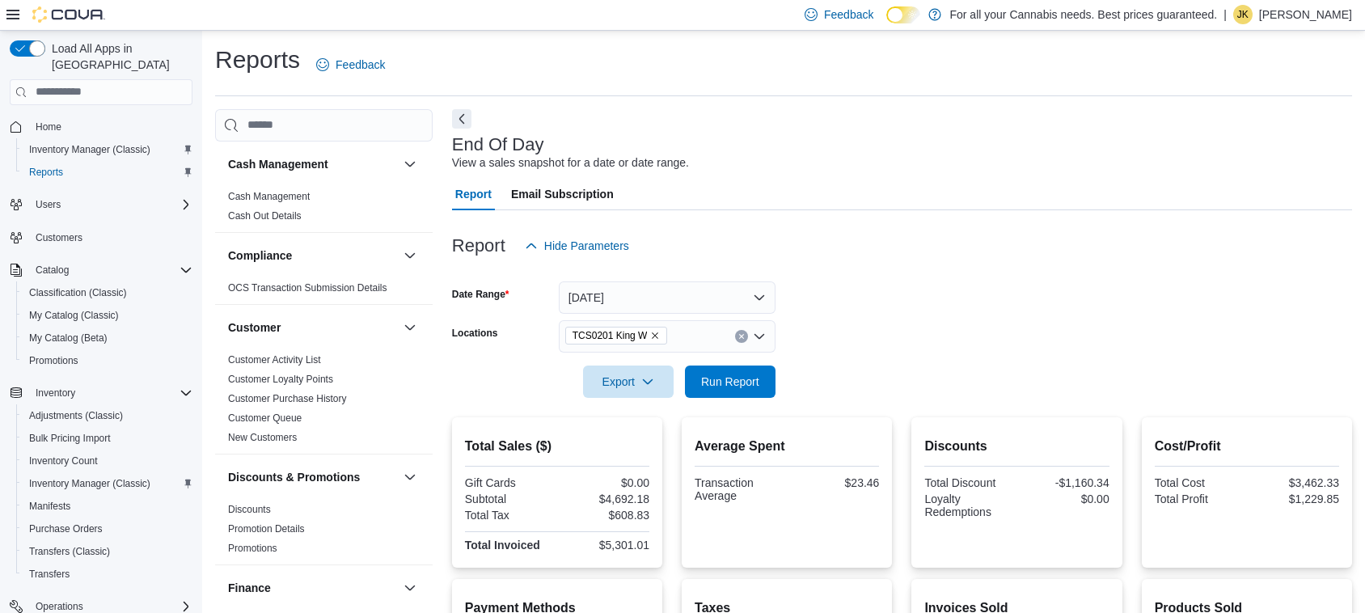 This screenshot has width=1365, height=613. What do you see at coordinates (101, 126) in the screenshot?
I see `button: Home` at bounding box center [101, 126].